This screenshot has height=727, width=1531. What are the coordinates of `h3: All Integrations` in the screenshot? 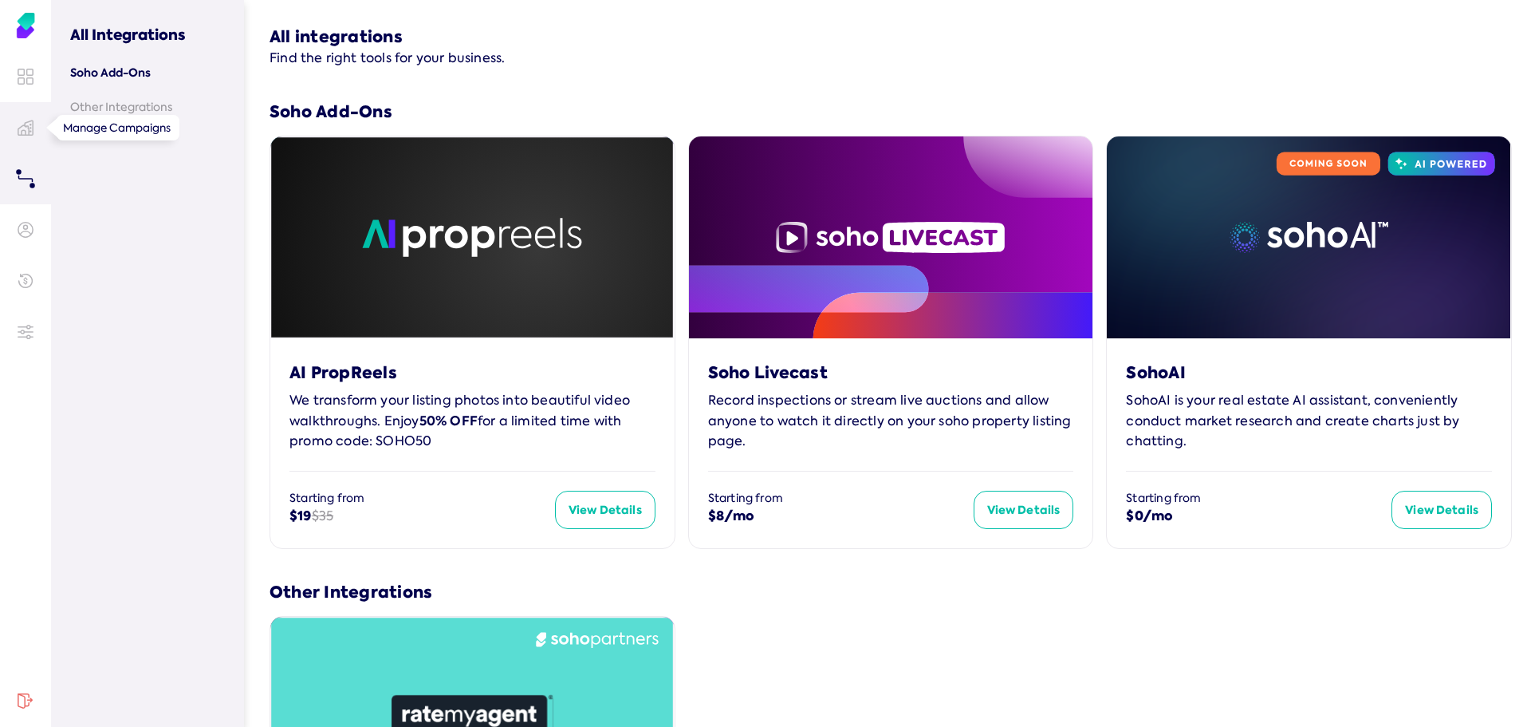 It's located at (148, 26).